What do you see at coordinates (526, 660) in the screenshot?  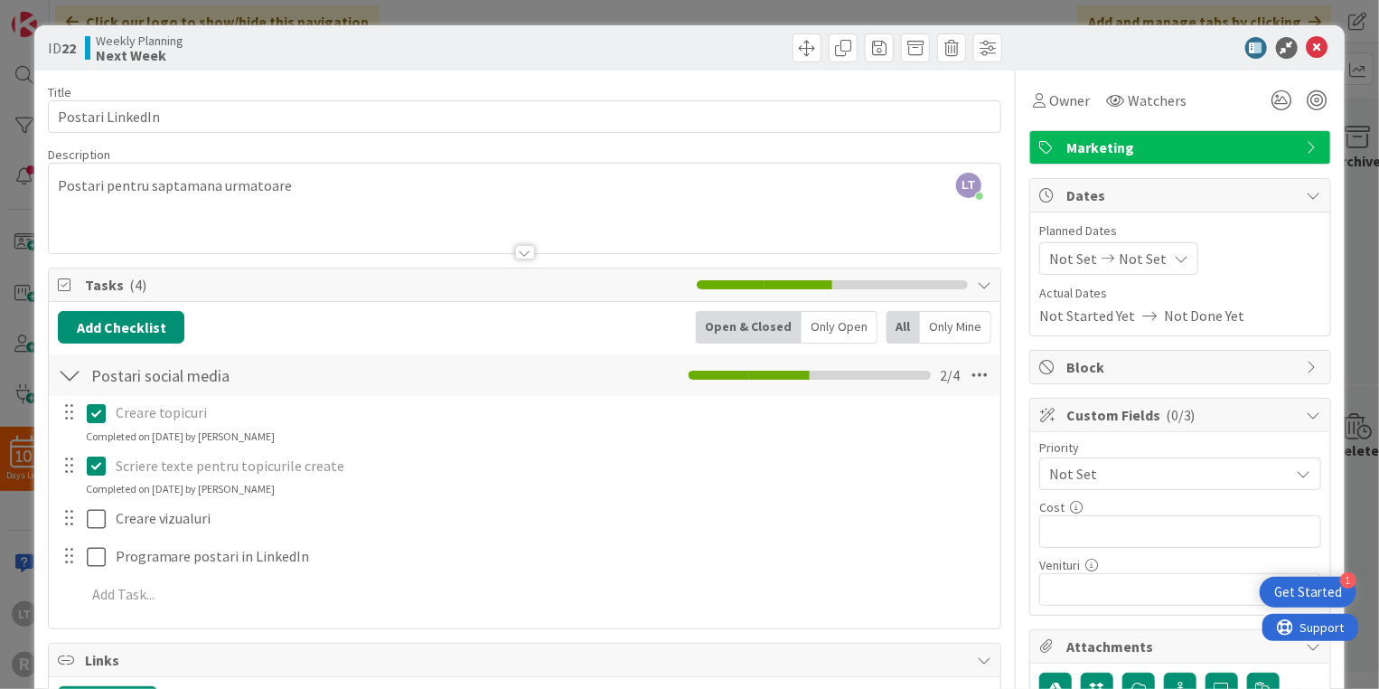 I see `span: Links` at bounding box center [526, 660].